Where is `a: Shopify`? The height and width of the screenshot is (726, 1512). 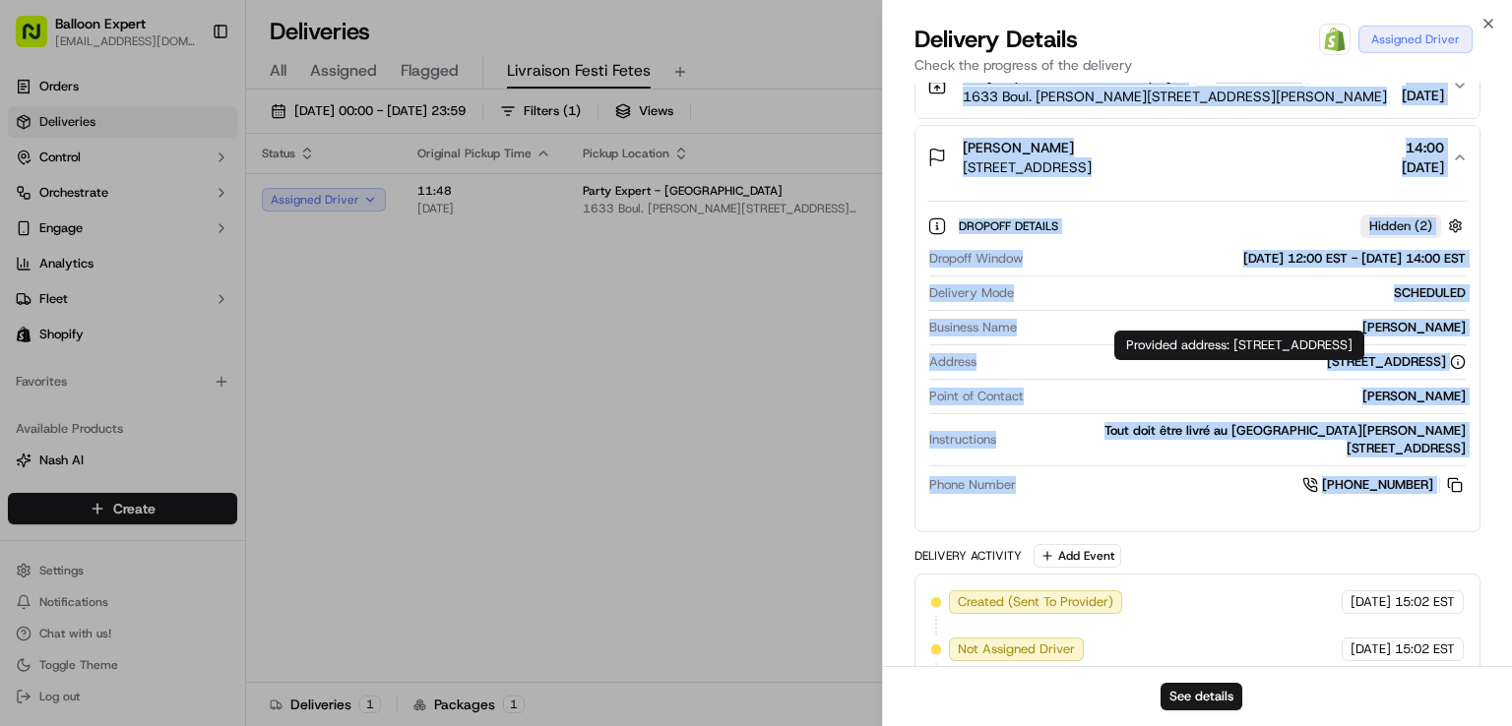 a: Shopify is located at coordinates (1335, 39).